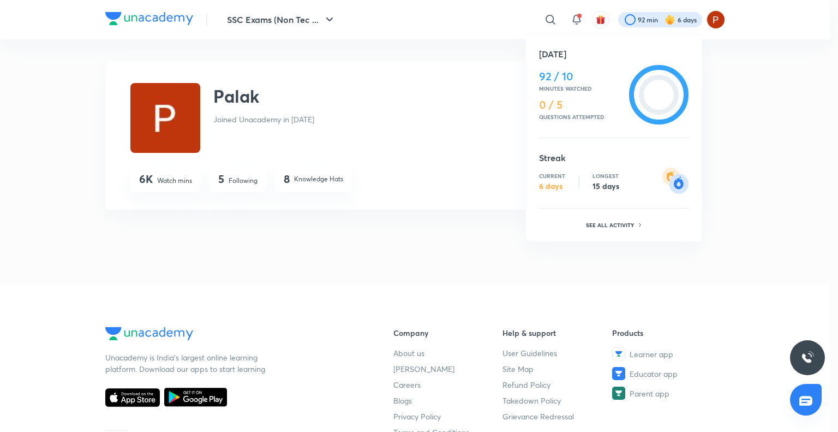 The height and width of the screenshot is (432, 838). Describe the element at coordinates (582, 105) in the screenshot. I see `h4: 0 / 5` at that location.